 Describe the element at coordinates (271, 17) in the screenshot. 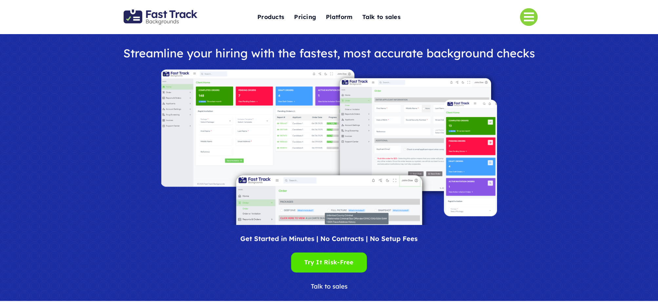

I see `span: Products` at that location.